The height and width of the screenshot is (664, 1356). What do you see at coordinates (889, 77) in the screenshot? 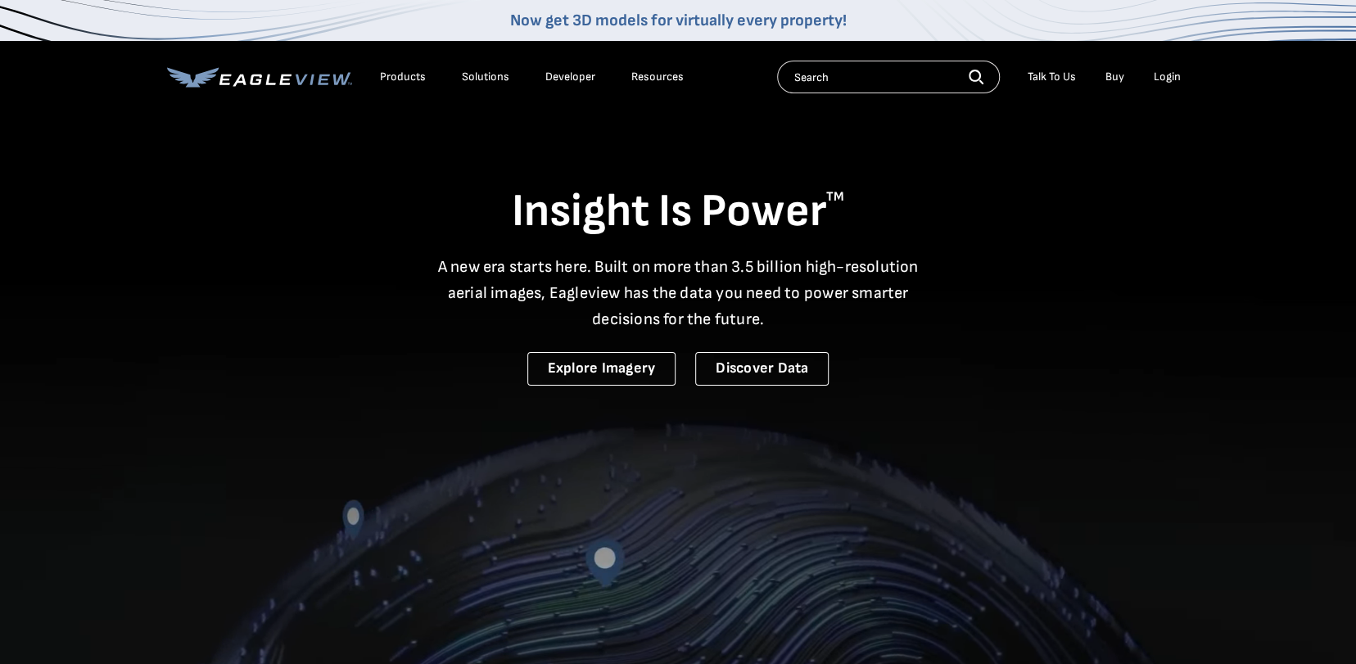
I see `input: Search` at bounding box center [889, 77].